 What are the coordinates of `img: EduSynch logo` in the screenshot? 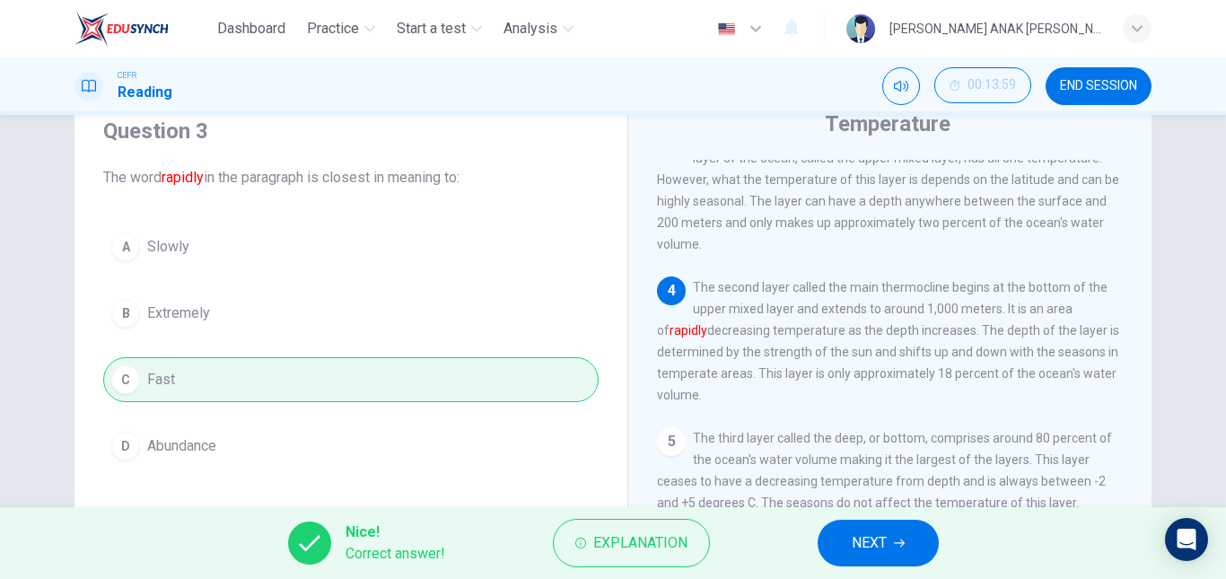 It's located at (121, 29).